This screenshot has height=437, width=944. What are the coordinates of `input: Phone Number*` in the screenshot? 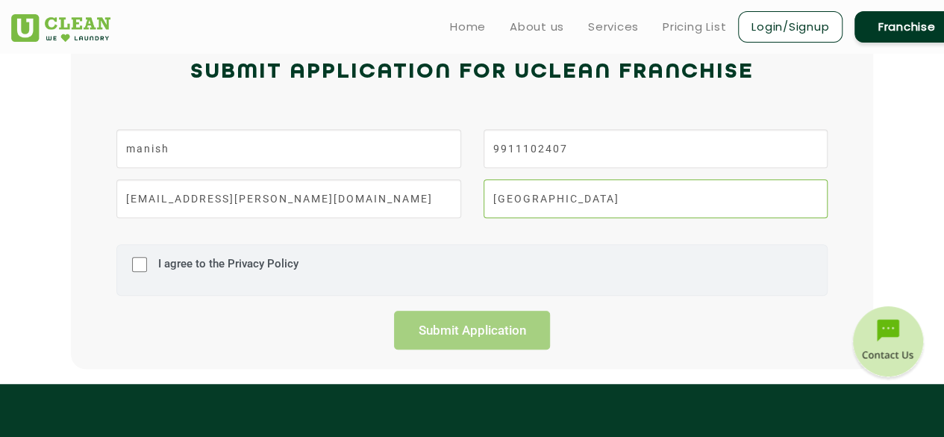 It's located at (655, 149).